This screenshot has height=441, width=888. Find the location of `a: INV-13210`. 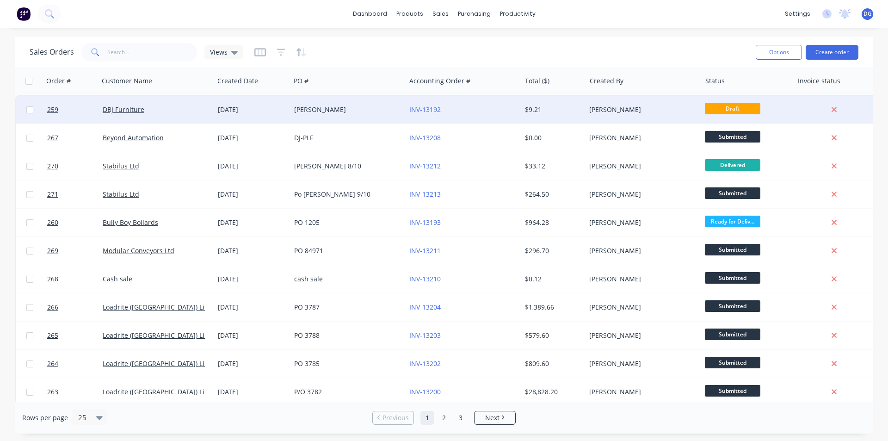

a: INV-13210 is located at coordinates (425, 279).